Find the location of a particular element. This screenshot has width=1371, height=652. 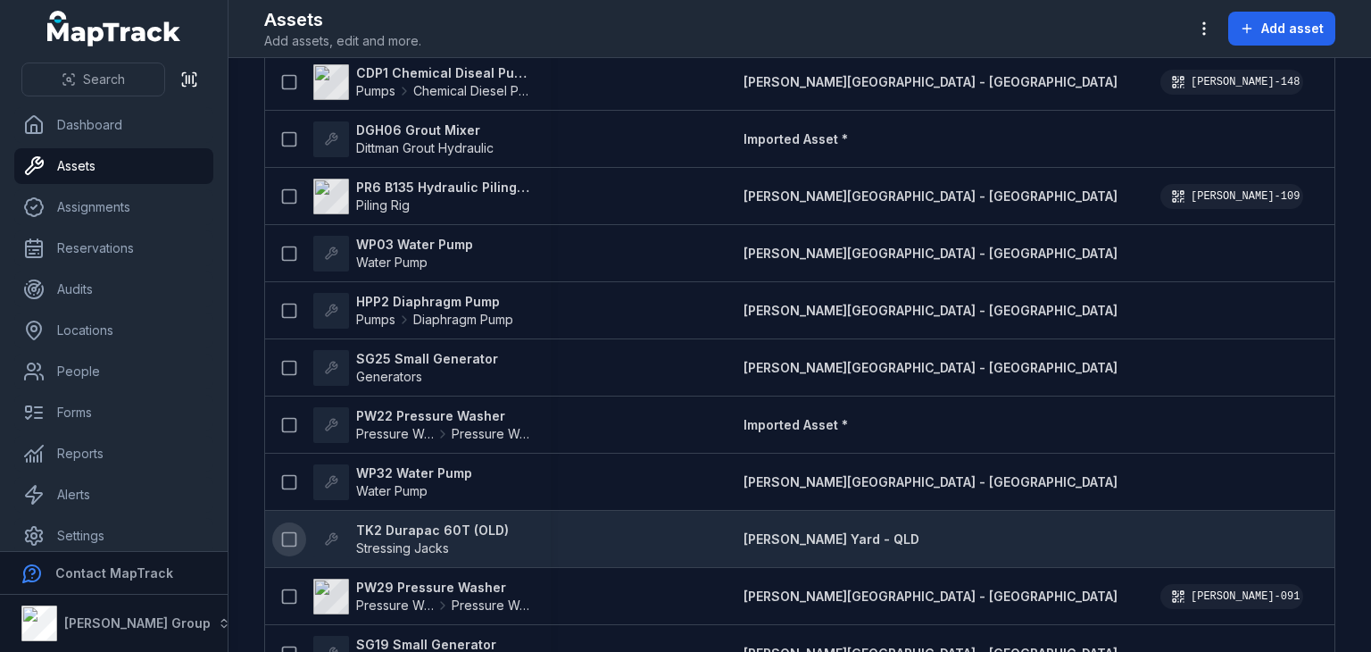

a: Assignments is located at coordinates (113, 207).